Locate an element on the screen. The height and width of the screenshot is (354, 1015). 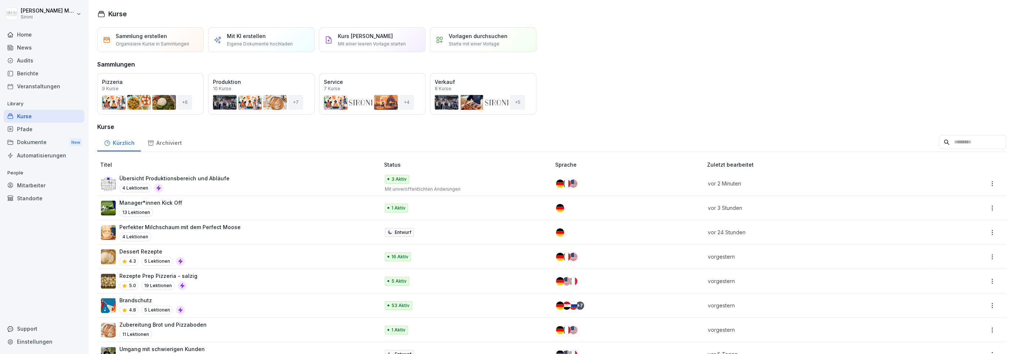
div: Audits is located at coordinates (44, 60).